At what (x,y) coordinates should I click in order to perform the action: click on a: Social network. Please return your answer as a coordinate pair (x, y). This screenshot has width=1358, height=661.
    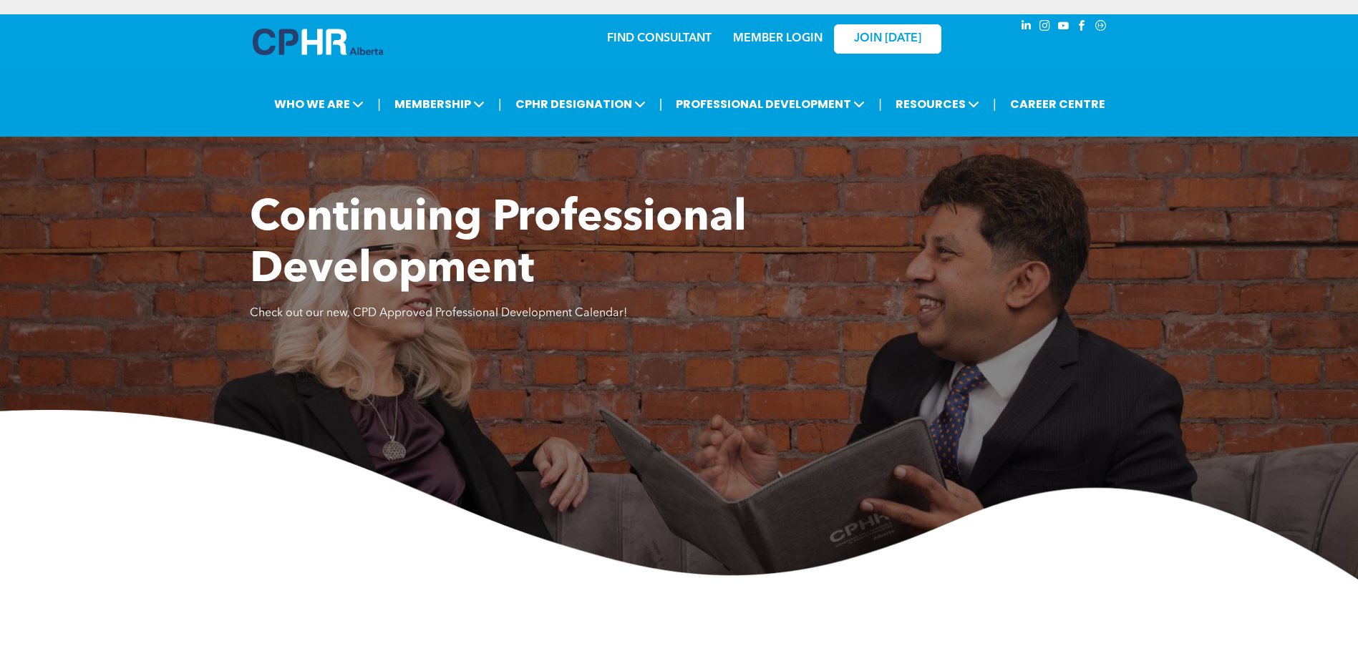
    Looking at the image, I should click on (1101, 27).